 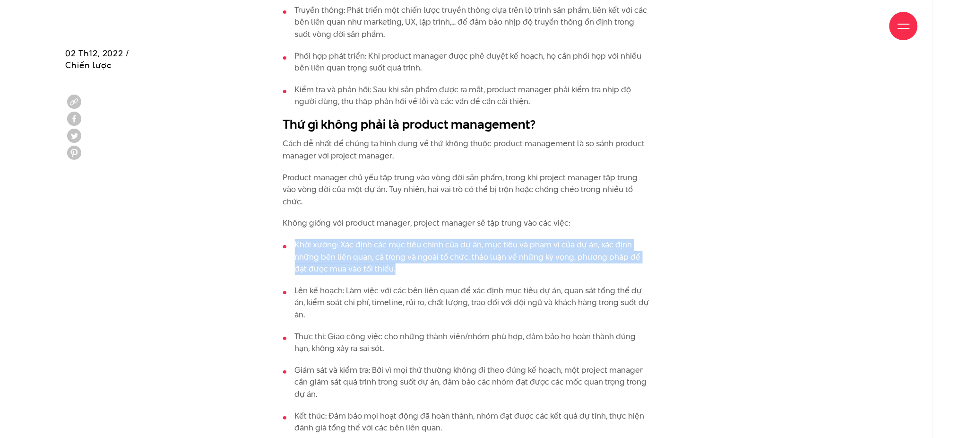 What do you see at coordinates (467, 95) in the screenshot?
I see `li: Kiểm tra và phản hồi: Sau khi sản phẩm được ra mắt, product manager phải kiểm tra nhịp độ người d...` at bounding box center [467, 95].